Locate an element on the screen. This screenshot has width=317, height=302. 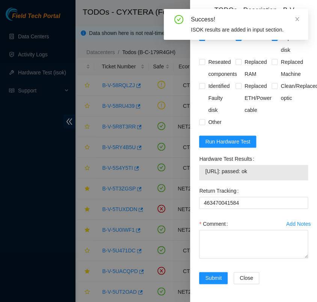
div: TODOs - Description - B-V-5T3ZGSP is located at coordinates (261, 16).